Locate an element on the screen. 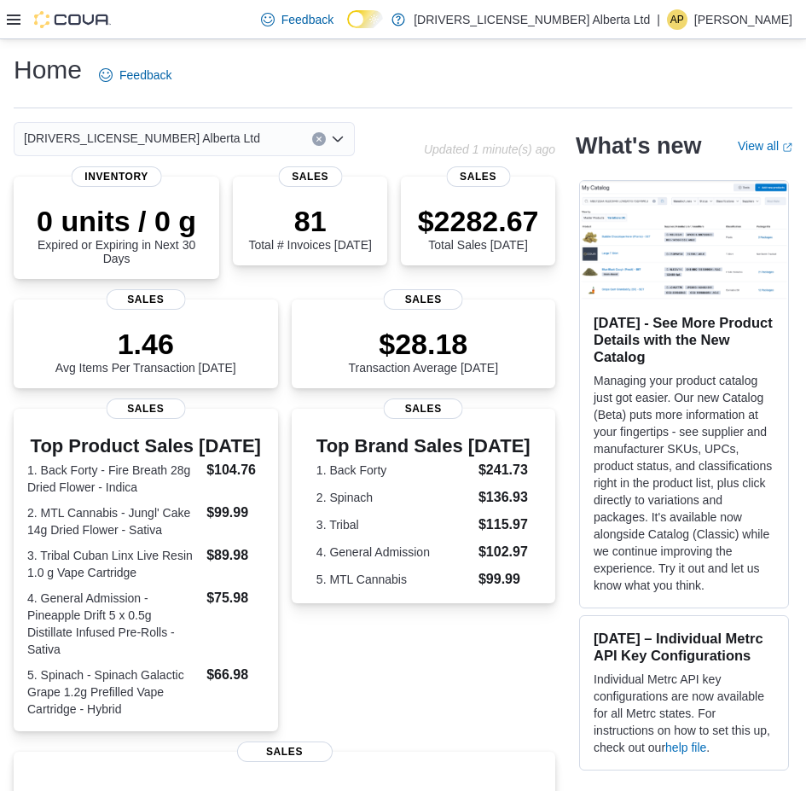  dd: $104.76 is located at coordinates (235, 470).